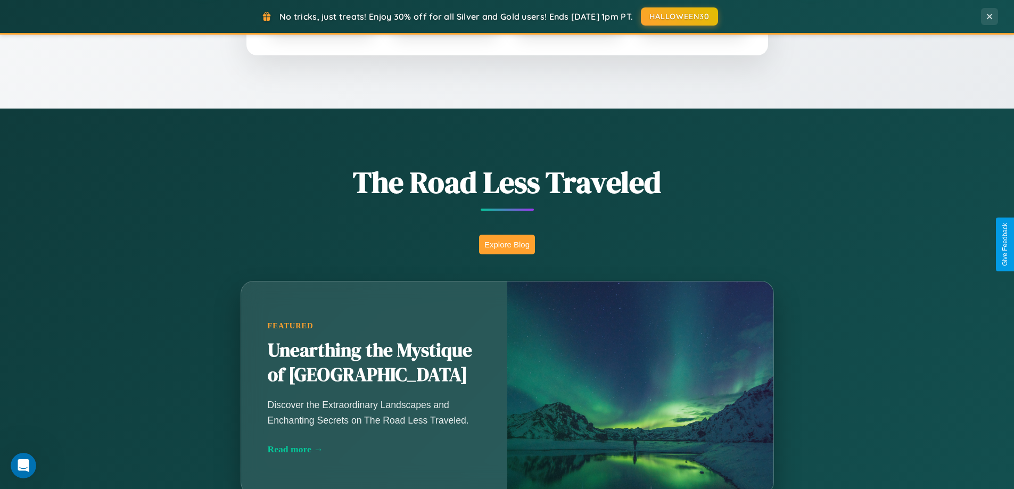 This screenshot has height=489, width=1014. I want to click on div: Give Feedback, so click(1005, 244).